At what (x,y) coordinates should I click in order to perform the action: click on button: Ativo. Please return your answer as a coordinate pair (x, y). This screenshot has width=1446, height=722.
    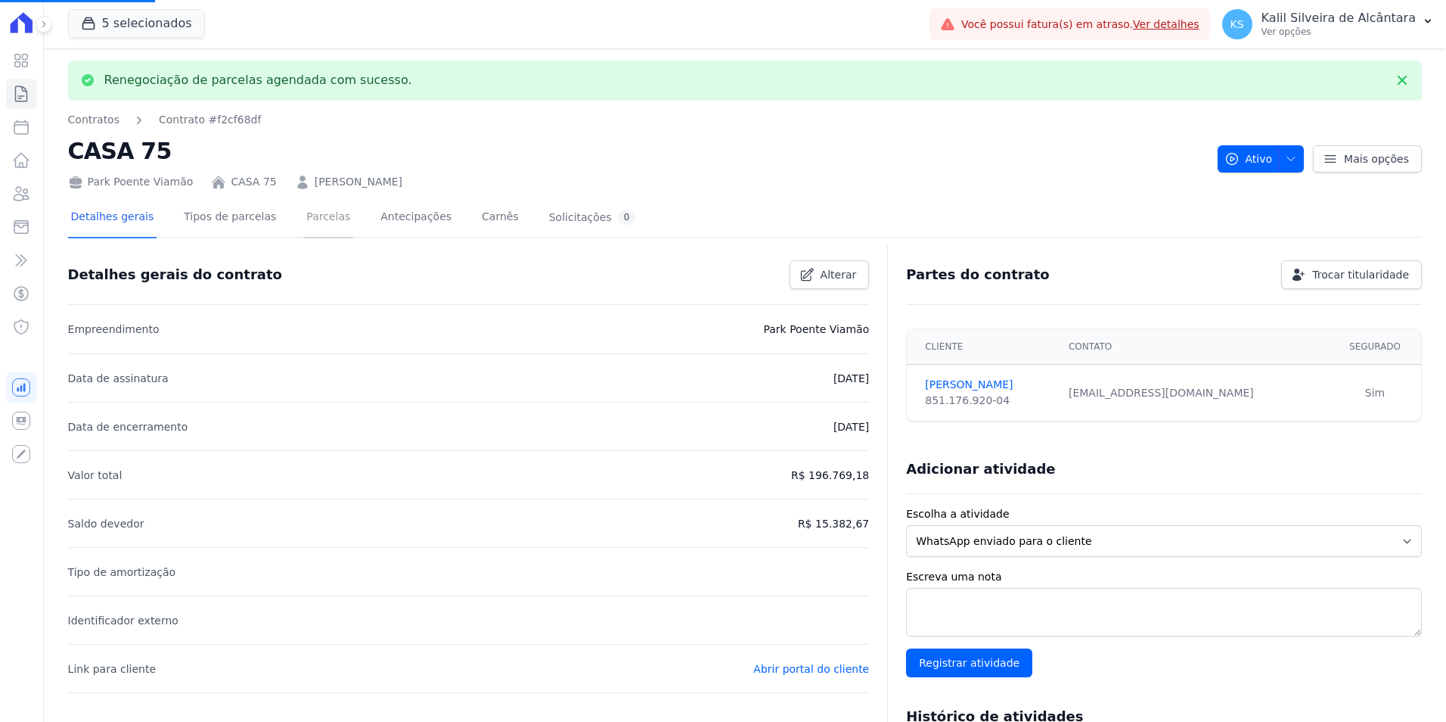
    Looking at the image, I should click on (1261, 159).